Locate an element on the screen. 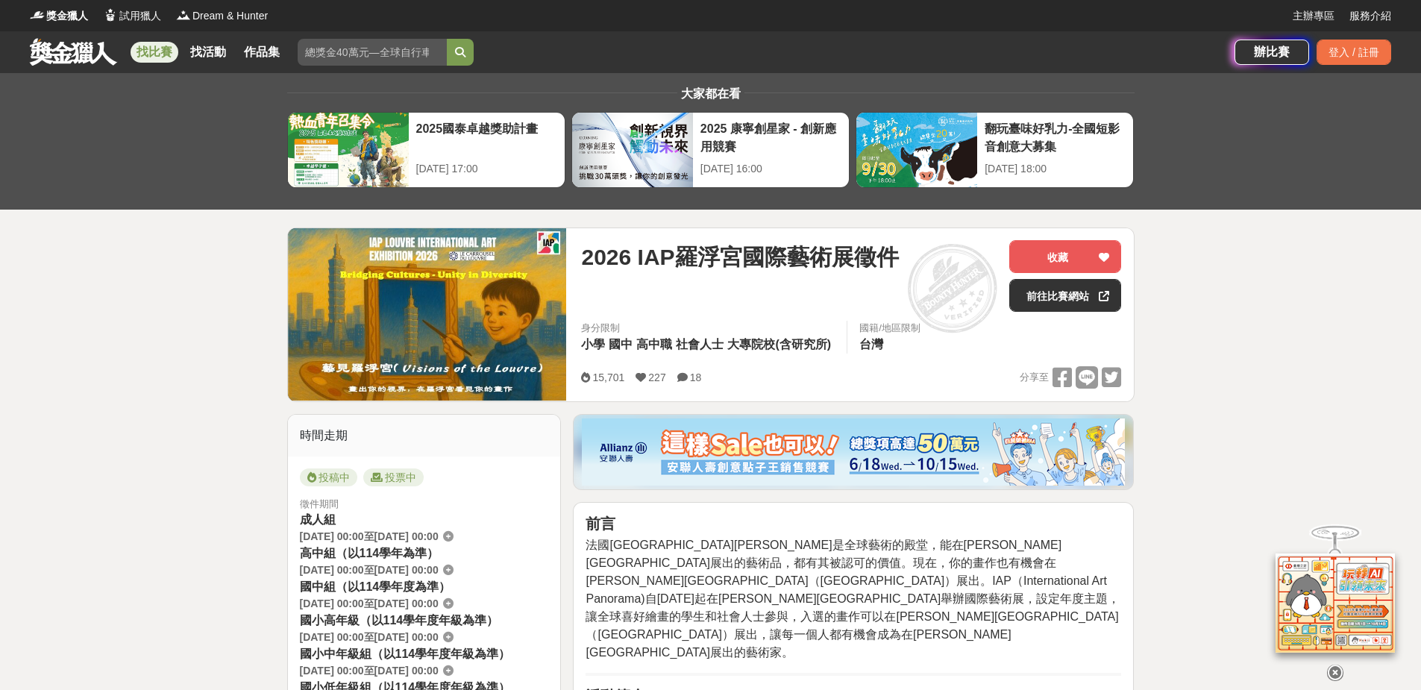 The width and height of the screenshot is (1421, 690). div: 翻玩臺味好乳力-全國短影音創意大募集 is located at coordinates (1055, 136).